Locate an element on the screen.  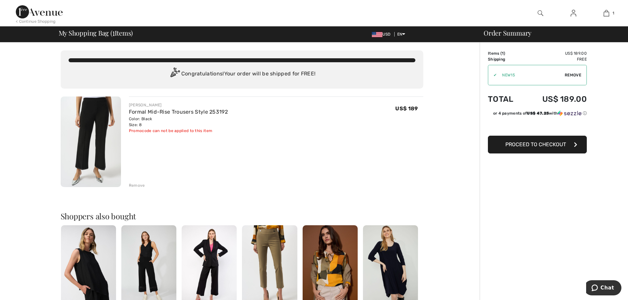
span: Proceed to Checkout is located at coordinates (536, 144).